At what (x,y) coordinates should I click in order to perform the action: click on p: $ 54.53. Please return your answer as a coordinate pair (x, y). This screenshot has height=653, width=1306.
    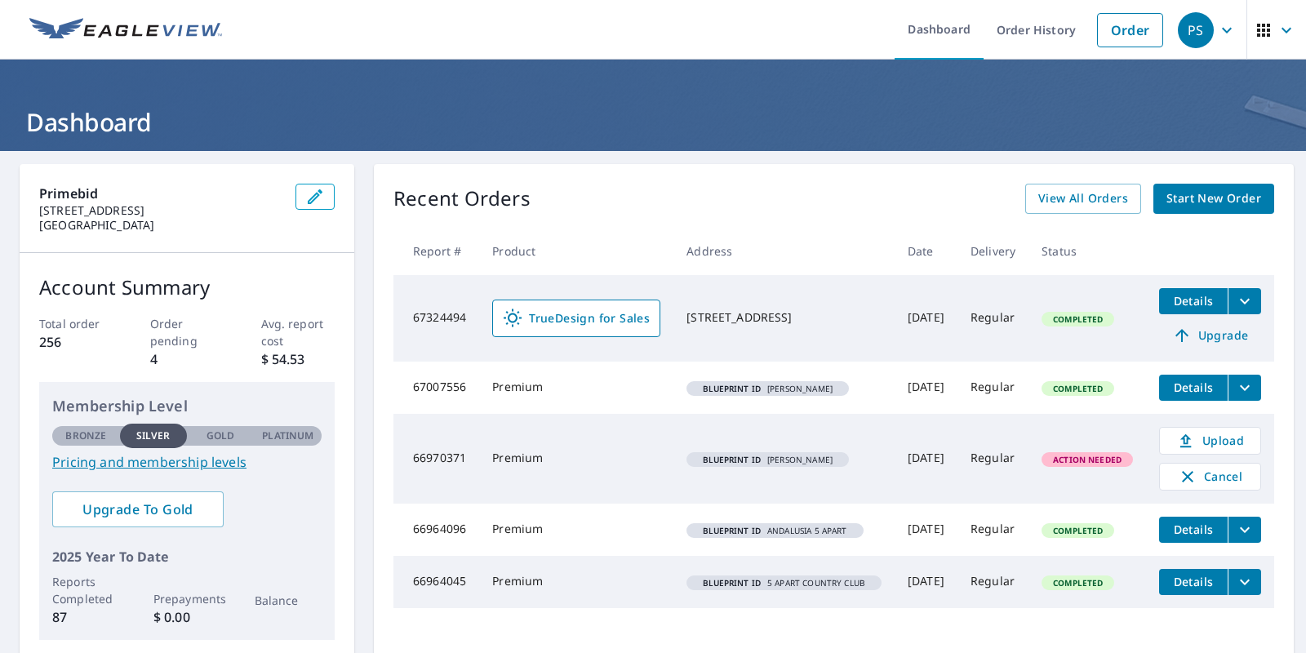
    Looking at the image, I should click on (298, 359).